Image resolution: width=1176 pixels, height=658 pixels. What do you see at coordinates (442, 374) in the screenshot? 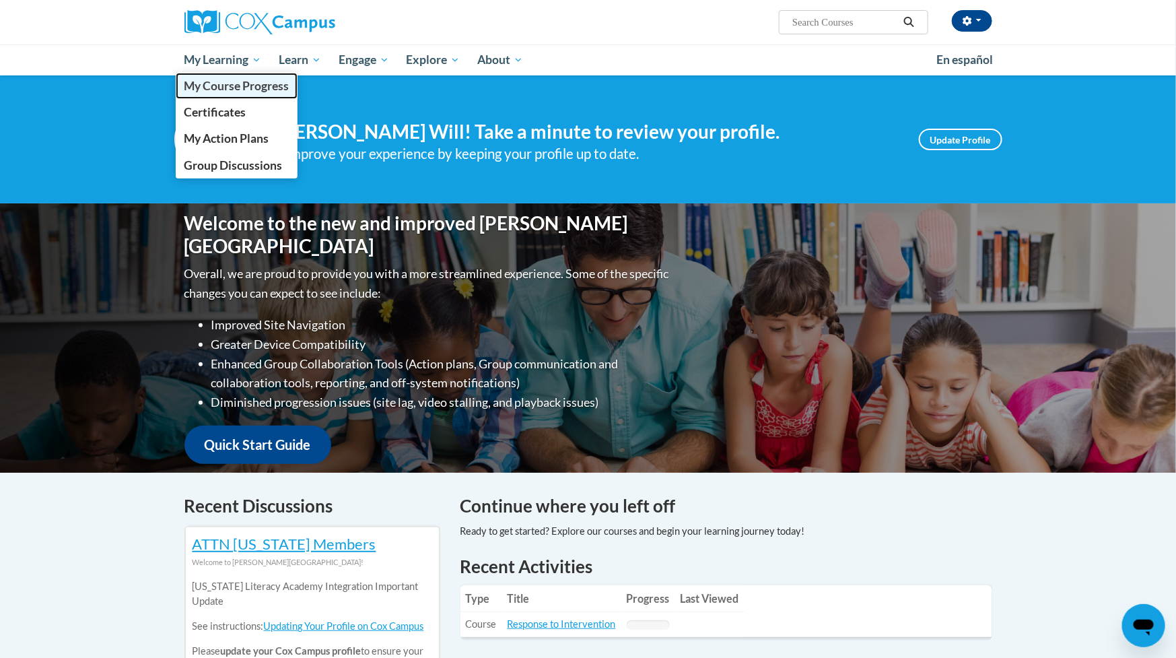
I see `li: Enhanced Group Collaboration Tools (Action plans, Group communication and collaboration tools, re...` at bounding box center [442, 374].